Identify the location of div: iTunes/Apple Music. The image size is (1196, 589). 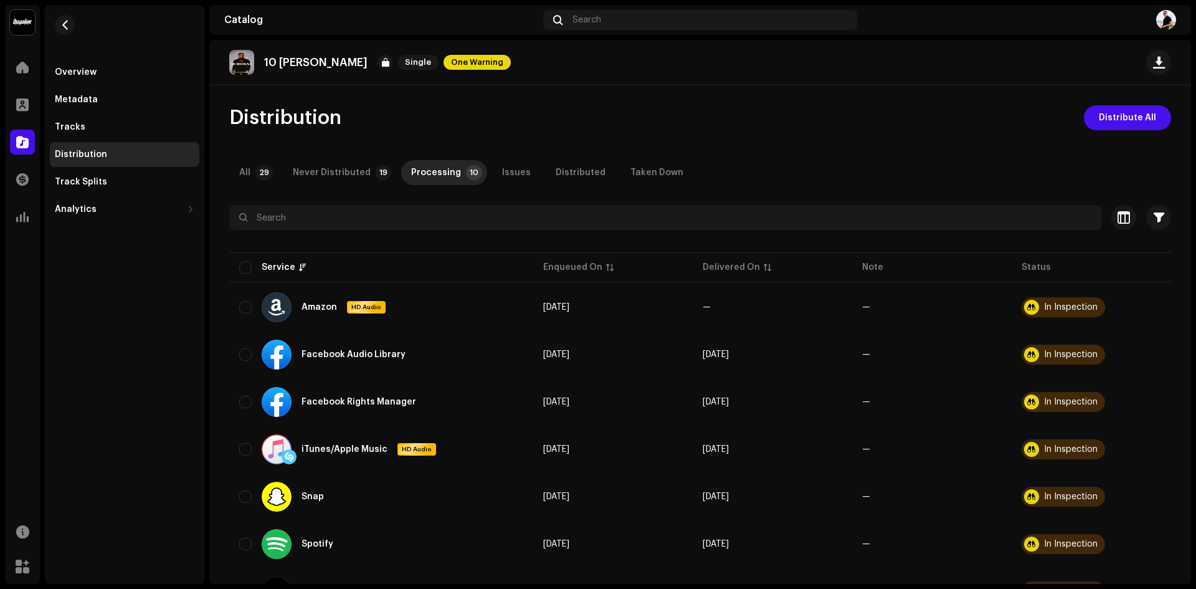
(345, 449).